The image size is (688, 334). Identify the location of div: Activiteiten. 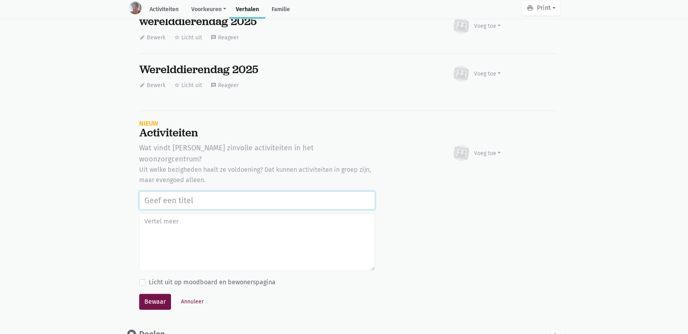
(349, 133).